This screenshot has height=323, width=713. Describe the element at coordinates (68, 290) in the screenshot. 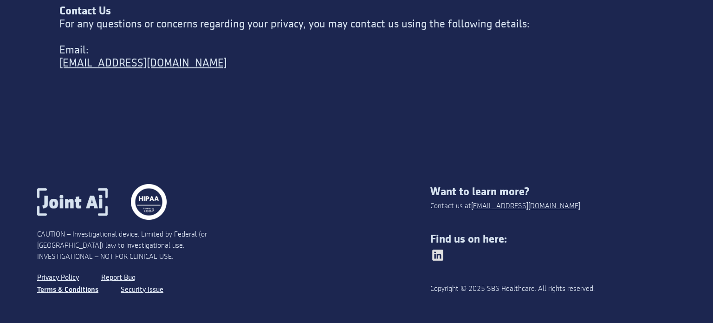

I see `a: Terms & Conditions` at that location.